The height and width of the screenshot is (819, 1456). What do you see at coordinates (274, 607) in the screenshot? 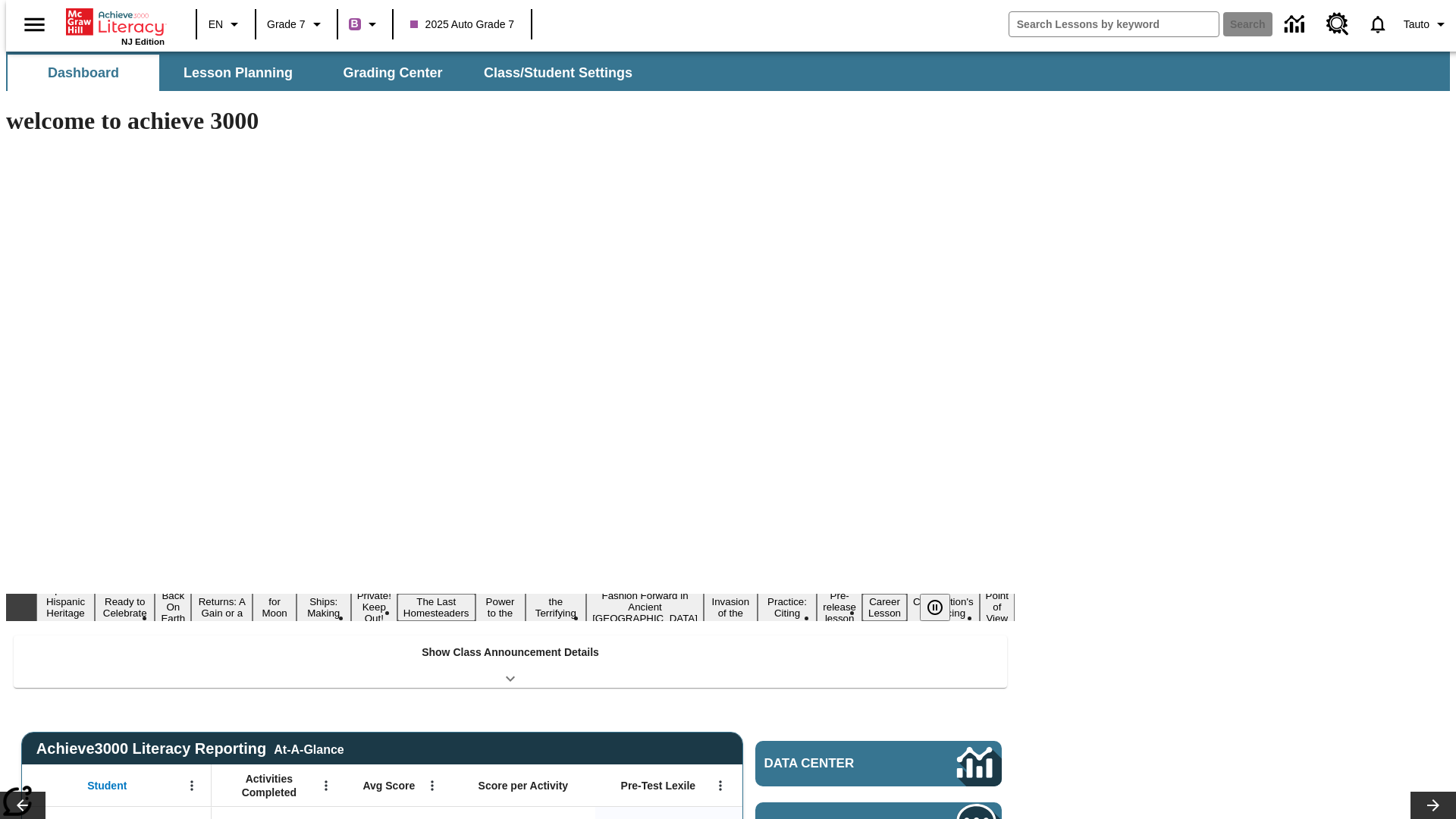
I see `button: Slide 5 Time for Moon Rules?` at bounding box center [274, 607].